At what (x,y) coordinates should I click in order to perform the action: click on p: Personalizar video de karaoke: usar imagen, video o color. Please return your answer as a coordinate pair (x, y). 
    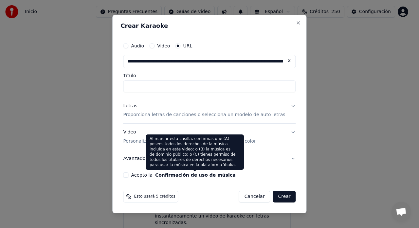
    Looking at the image, I should click on (189, 141).